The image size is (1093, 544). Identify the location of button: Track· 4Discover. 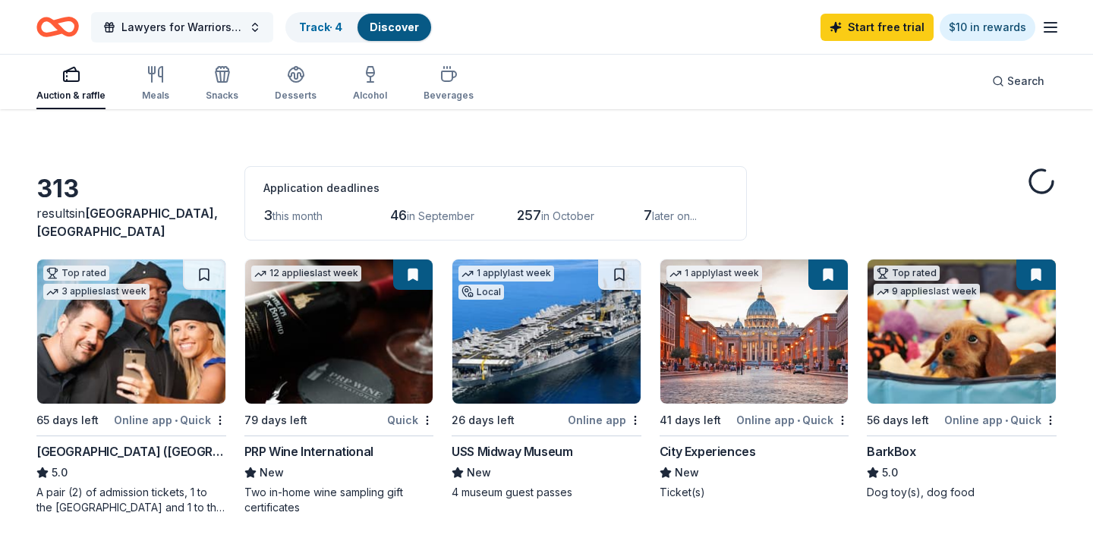
(359, 27).